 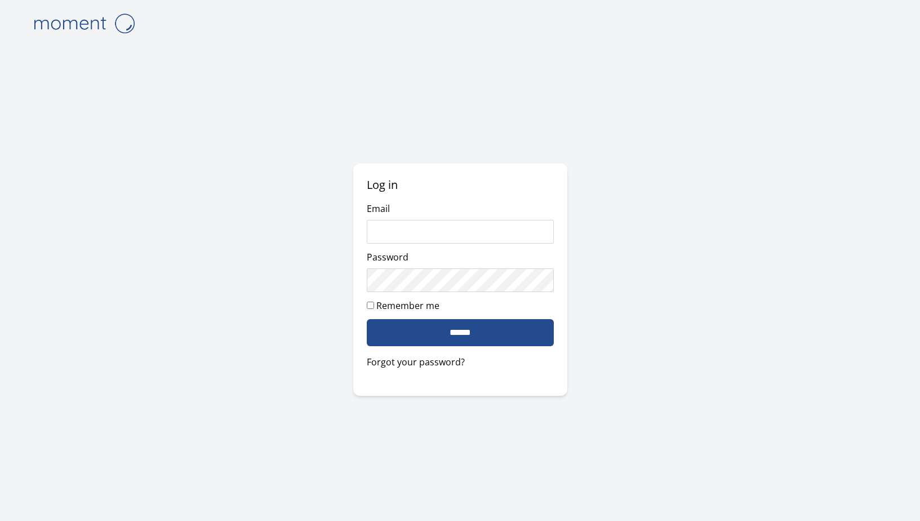 I want to click on a: Forgot your password?, so click(x=461, y=362).